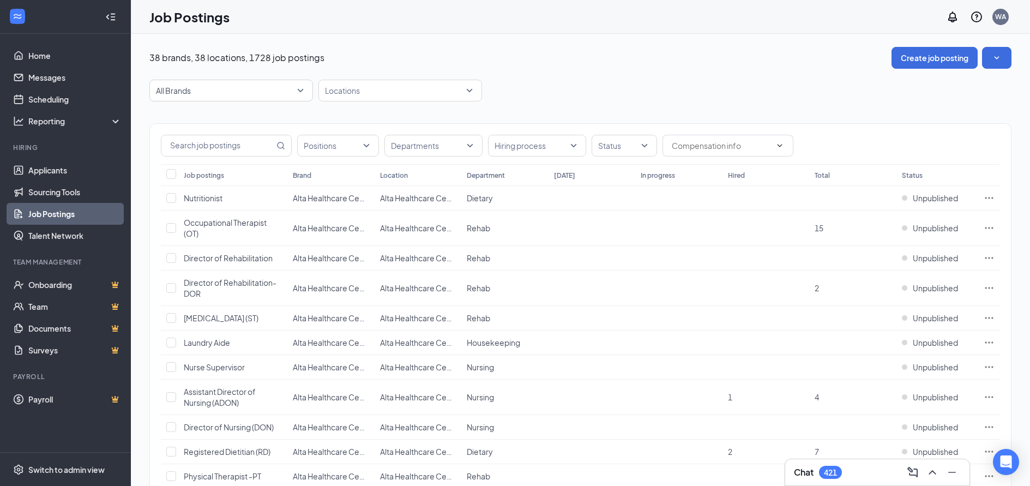 This screenshot has width=1030, height=486. What do you see at coordinates (75, 284) in the screenshot?
I see `a: OnboardingCrown` at bounding box center [75, 284].